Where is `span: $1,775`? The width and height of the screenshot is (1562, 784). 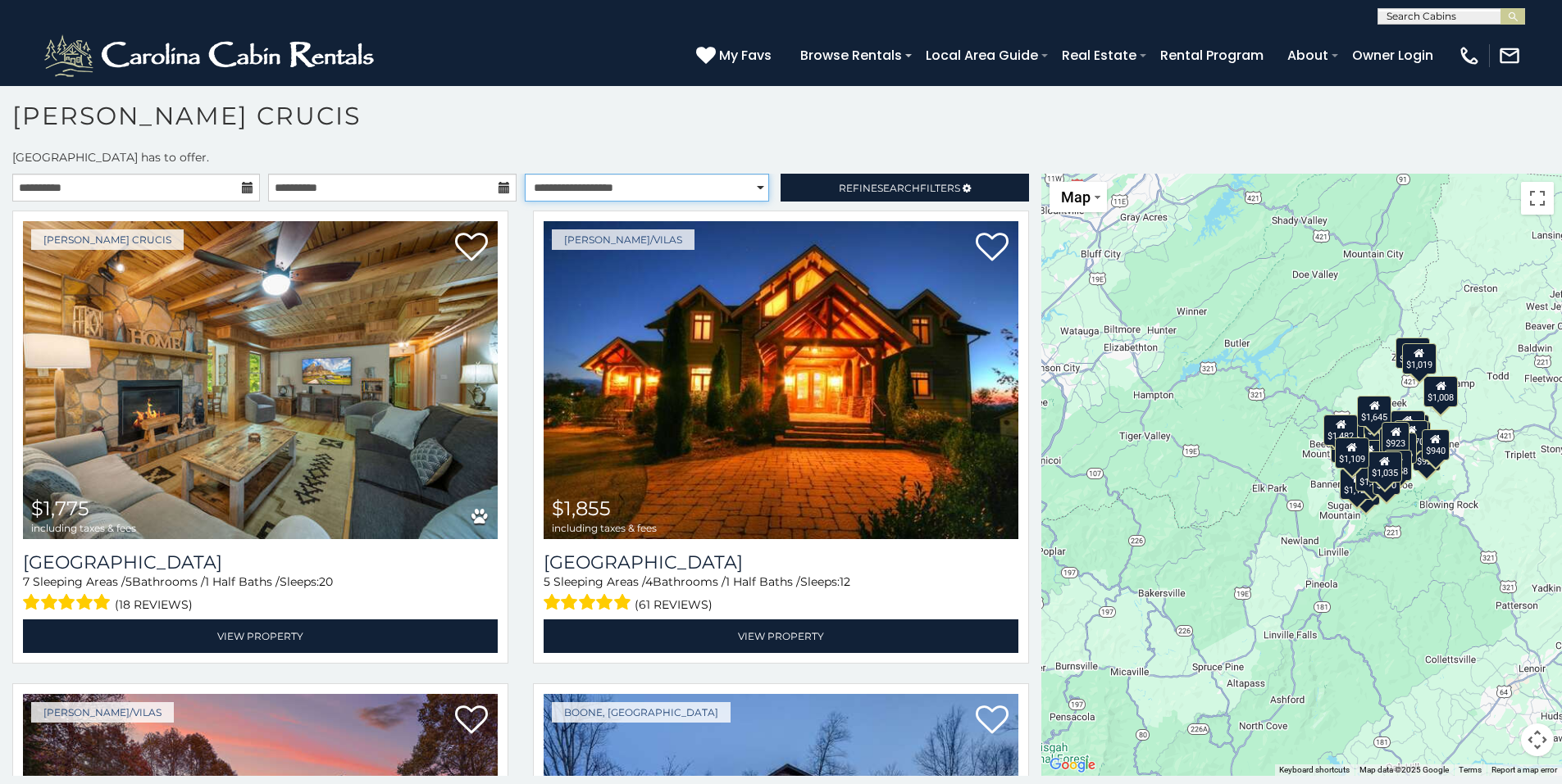 span: $1,775 is located at coordinates (60, 508).